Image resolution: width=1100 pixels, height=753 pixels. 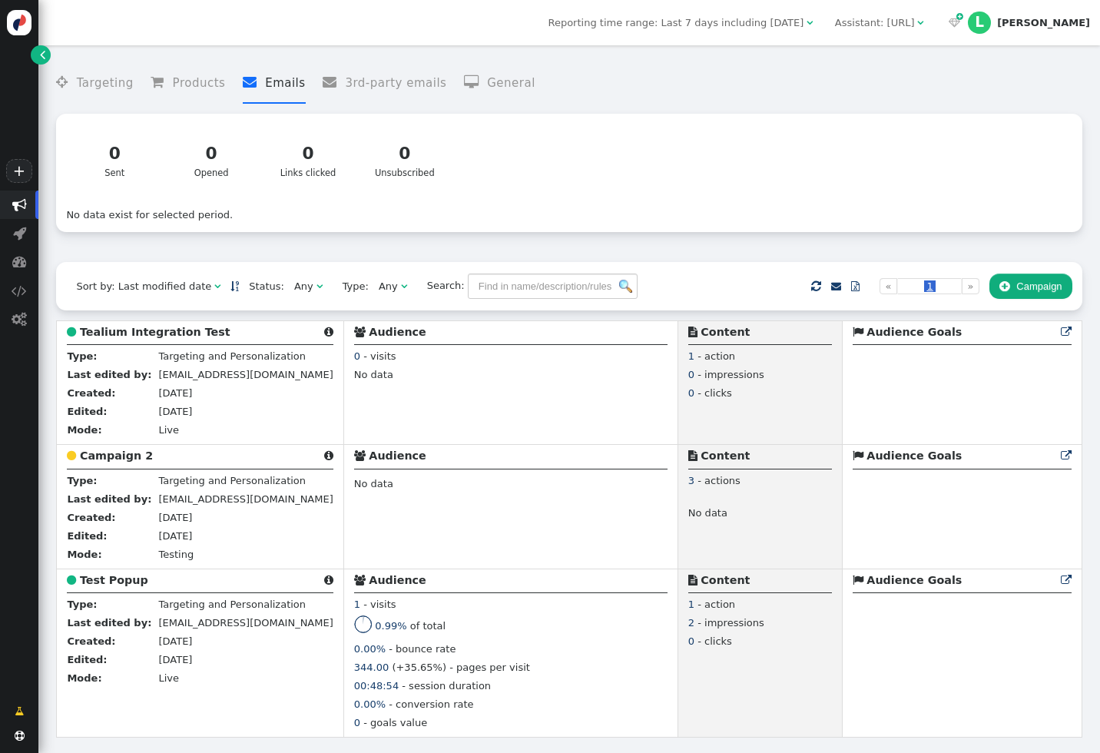 I want to click on a: 0Unsubscribed, so click(x=405, y=160).